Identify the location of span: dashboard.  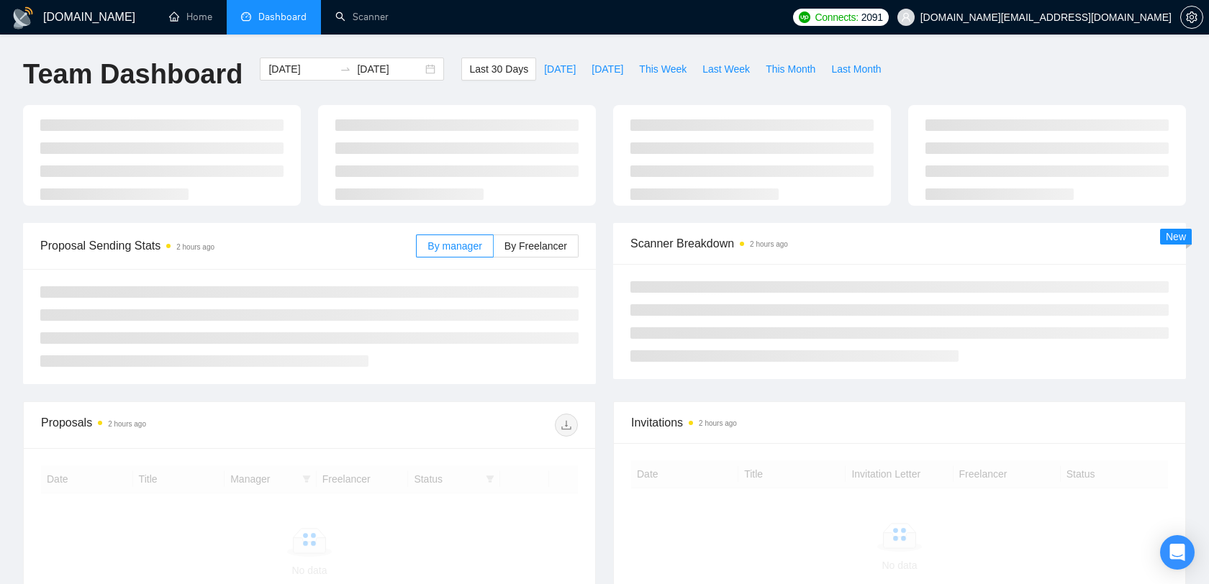
(246, 17).